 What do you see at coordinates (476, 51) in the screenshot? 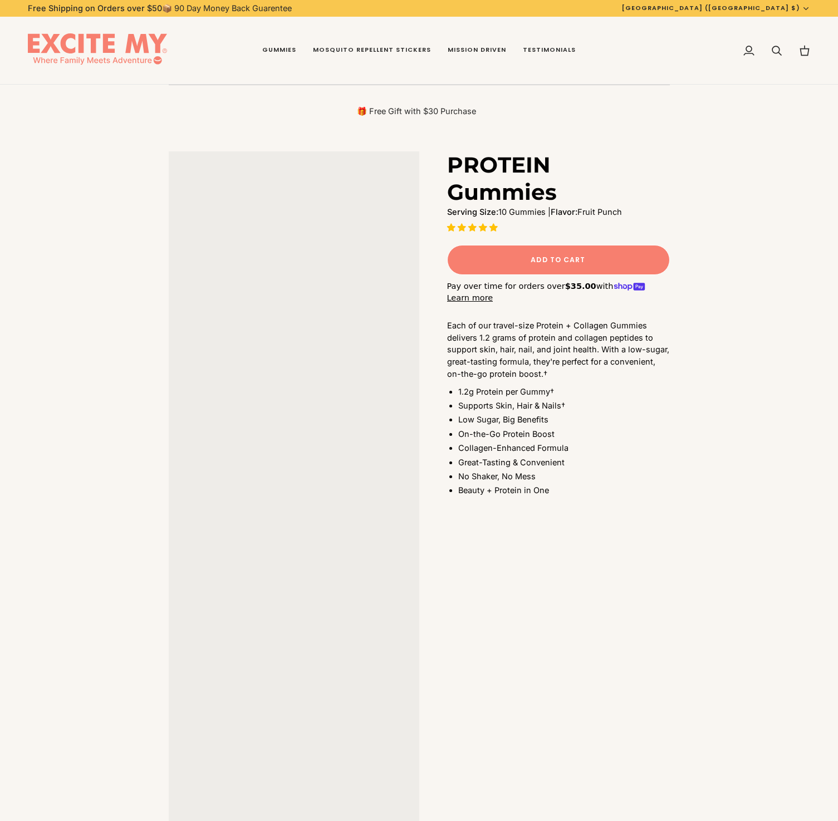
I see `a: Mission Driven` at bounding box center [476, 51].